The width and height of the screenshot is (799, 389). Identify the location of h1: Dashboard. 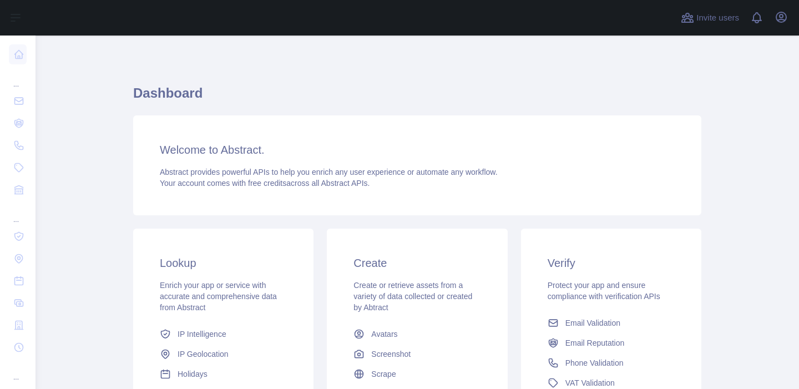
(417, 98).